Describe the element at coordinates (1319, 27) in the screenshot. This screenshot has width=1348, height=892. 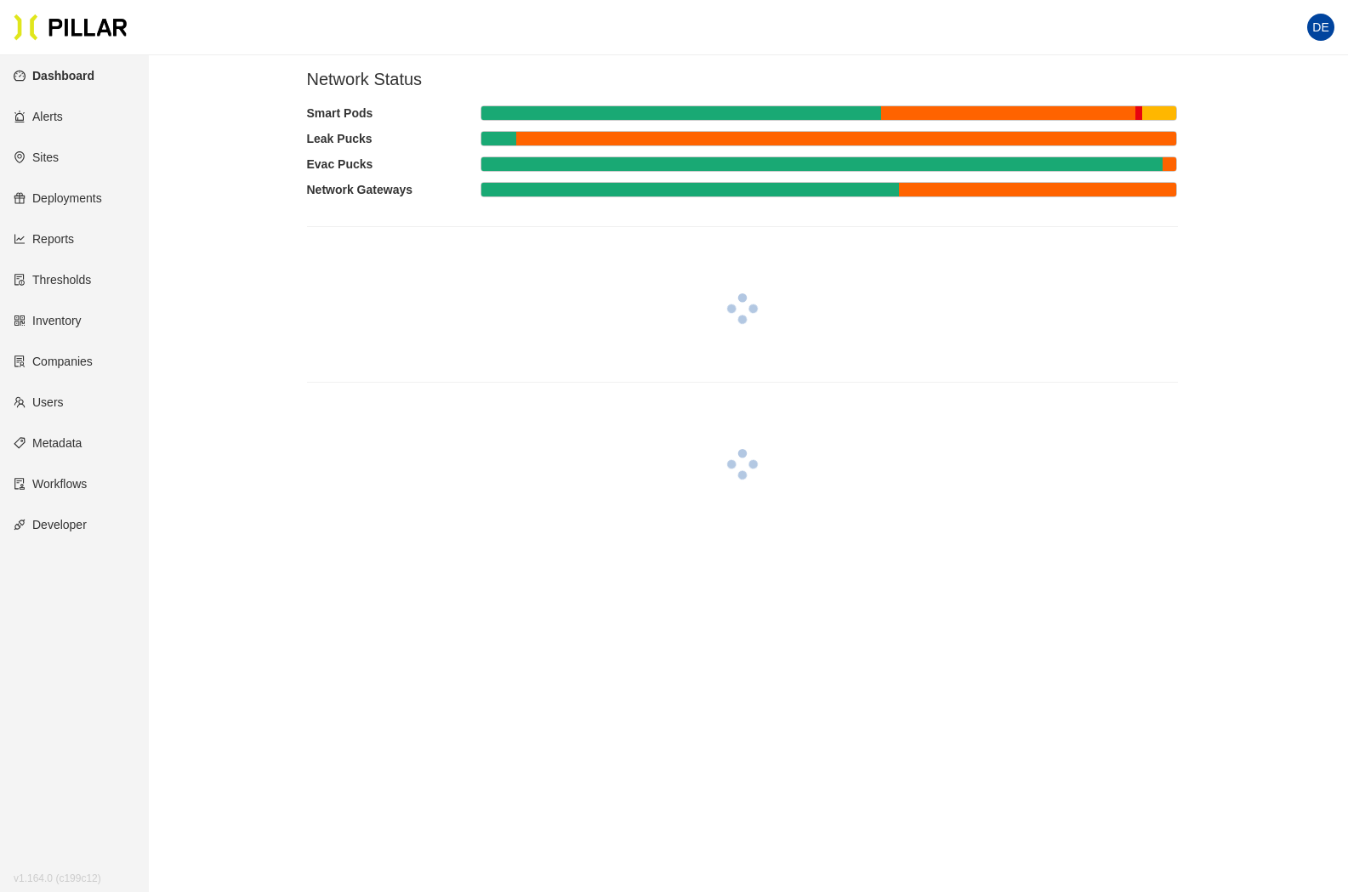
I see `span: DE` at that location.